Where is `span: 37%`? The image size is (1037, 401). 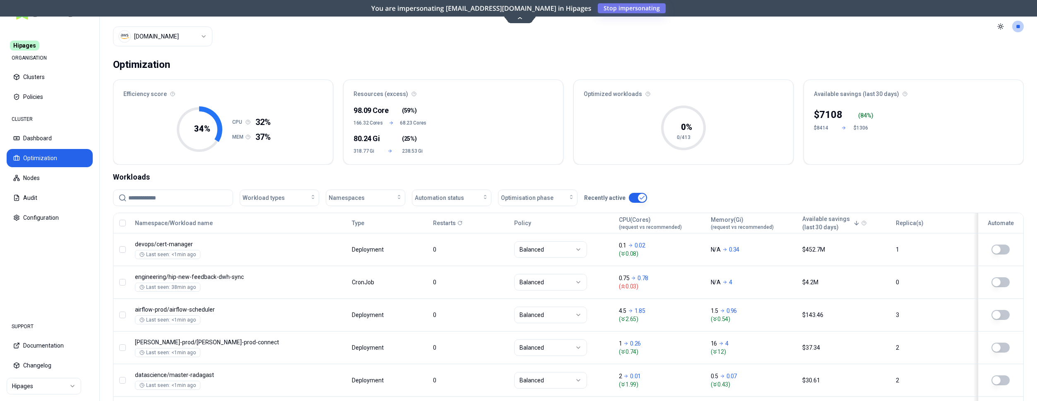
span: 37% is located at coordinates (263, 137).